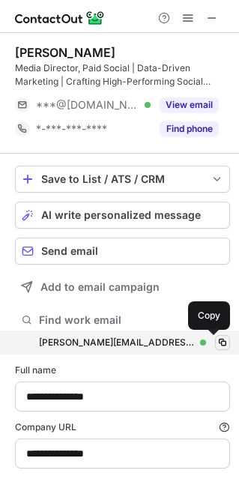  What do you see at coordinates (122, 251) in the screenshot?
I see `button: Send email` at bounding box center [122, 251].